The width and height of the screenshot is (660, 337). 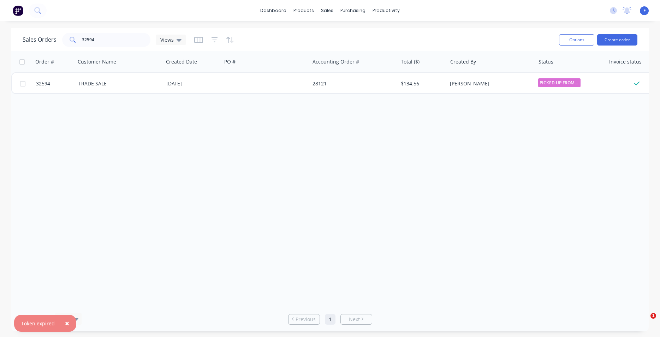 What do you see at coordinates (410, 62) in the screenshot?
I see `div: Total ($)` at bounding box center [410, 62].